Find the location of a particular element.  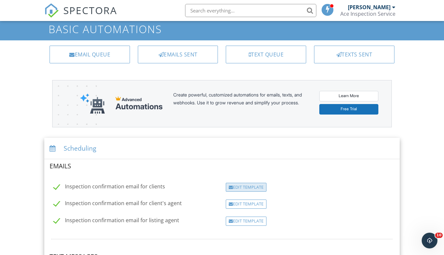

input: Search everything... is located at coordinates (250, 10).